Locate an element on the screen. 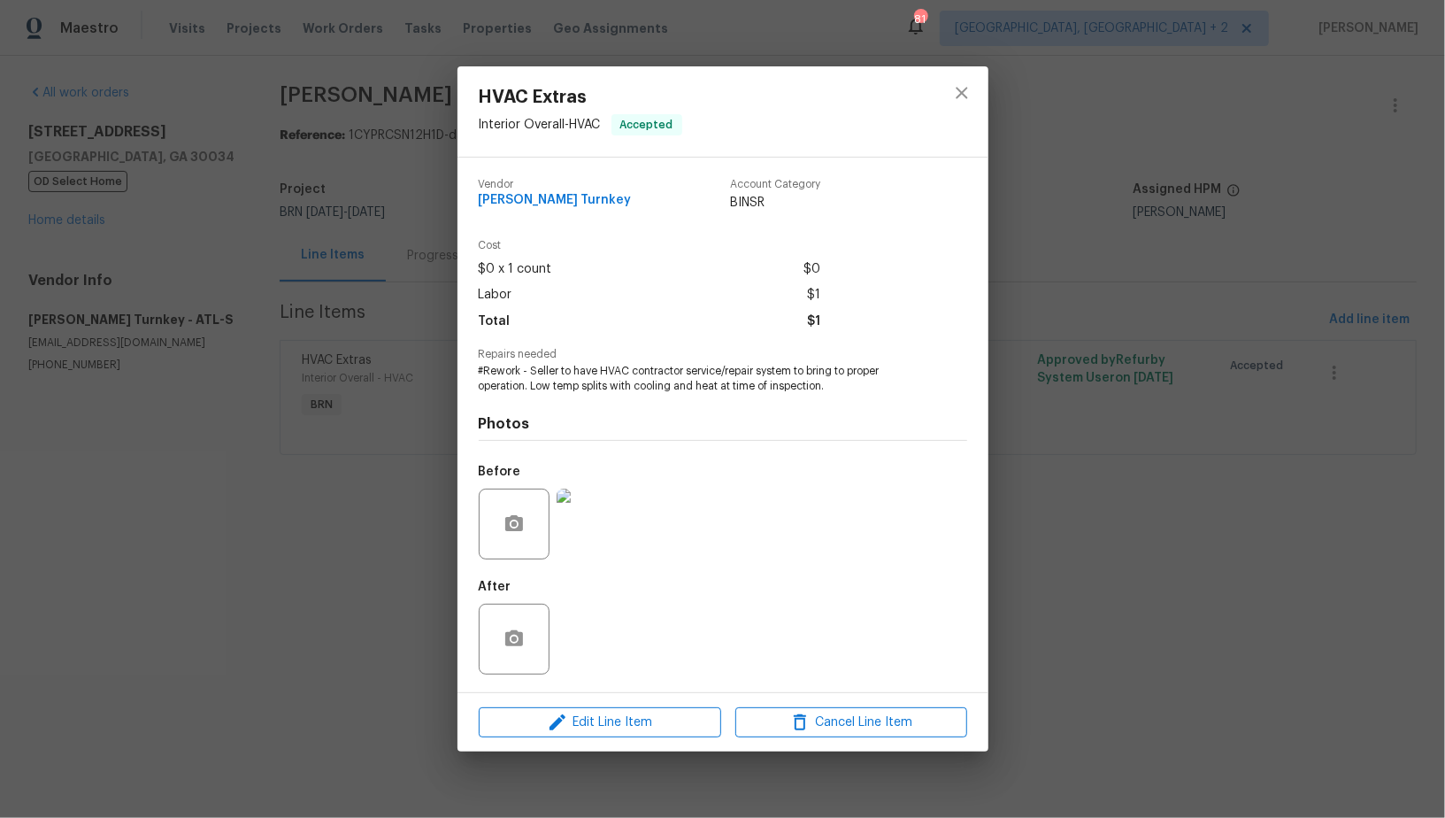 The image size is (1445, 818). h5: After is located at coordinates (495, 587).